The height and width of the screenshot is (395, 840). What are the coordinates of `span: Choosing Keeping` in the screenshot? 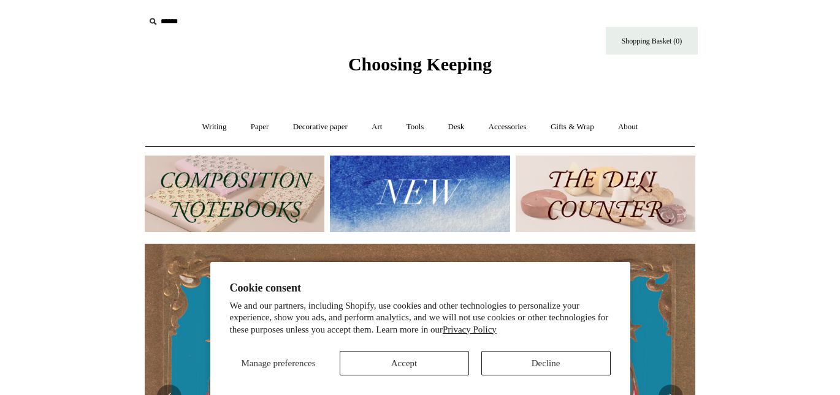 It's located at (420, 64).